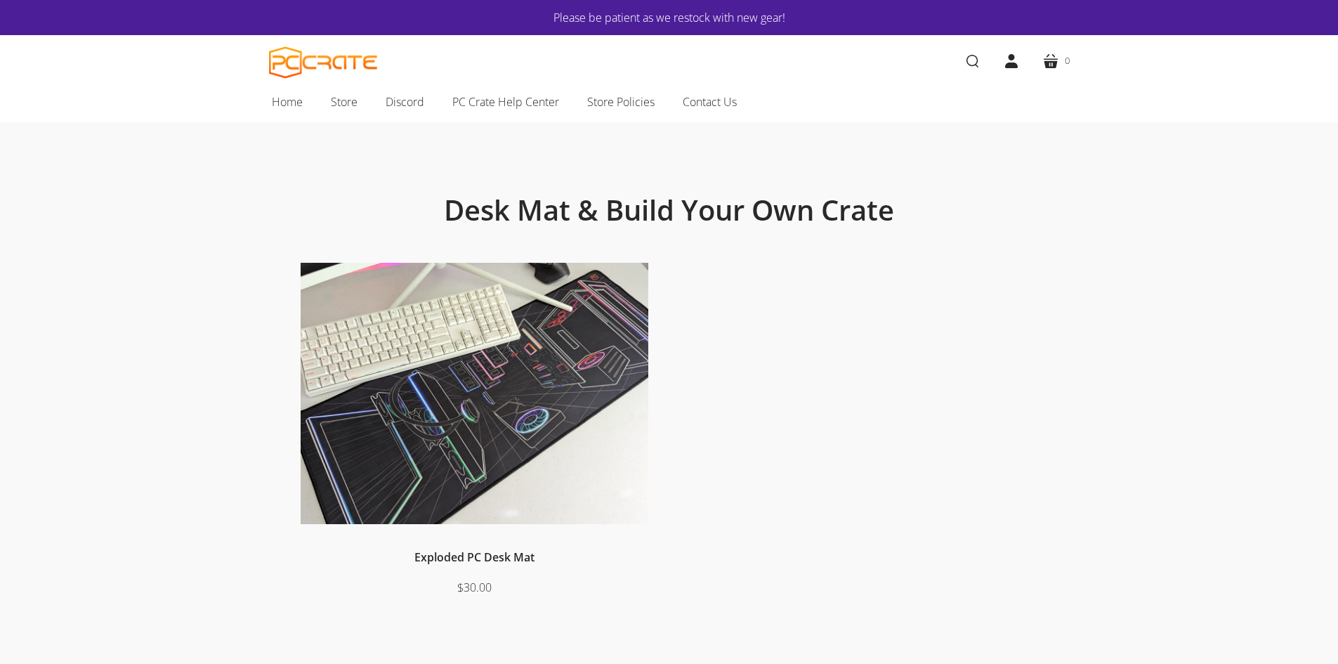 This screenshot has width=1338, height=664. I want to click on a: Store Policies, so click(621, 102).